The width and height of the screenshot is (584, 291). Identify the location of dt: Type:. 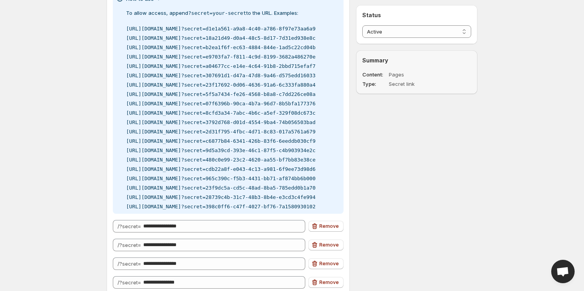
(375, 84).